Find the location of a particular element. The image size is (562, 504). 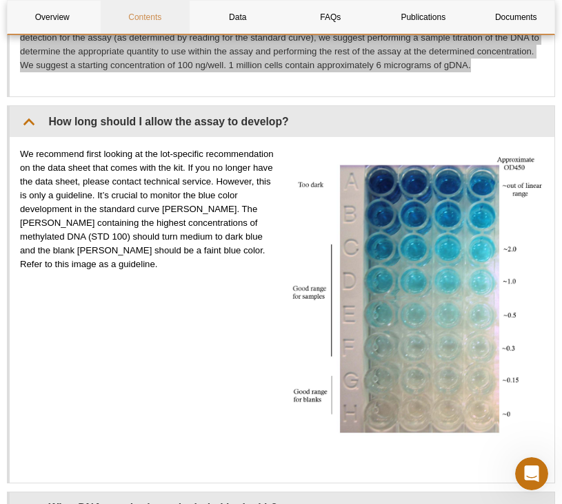

a: Publications is located at coordinates (423, 17).